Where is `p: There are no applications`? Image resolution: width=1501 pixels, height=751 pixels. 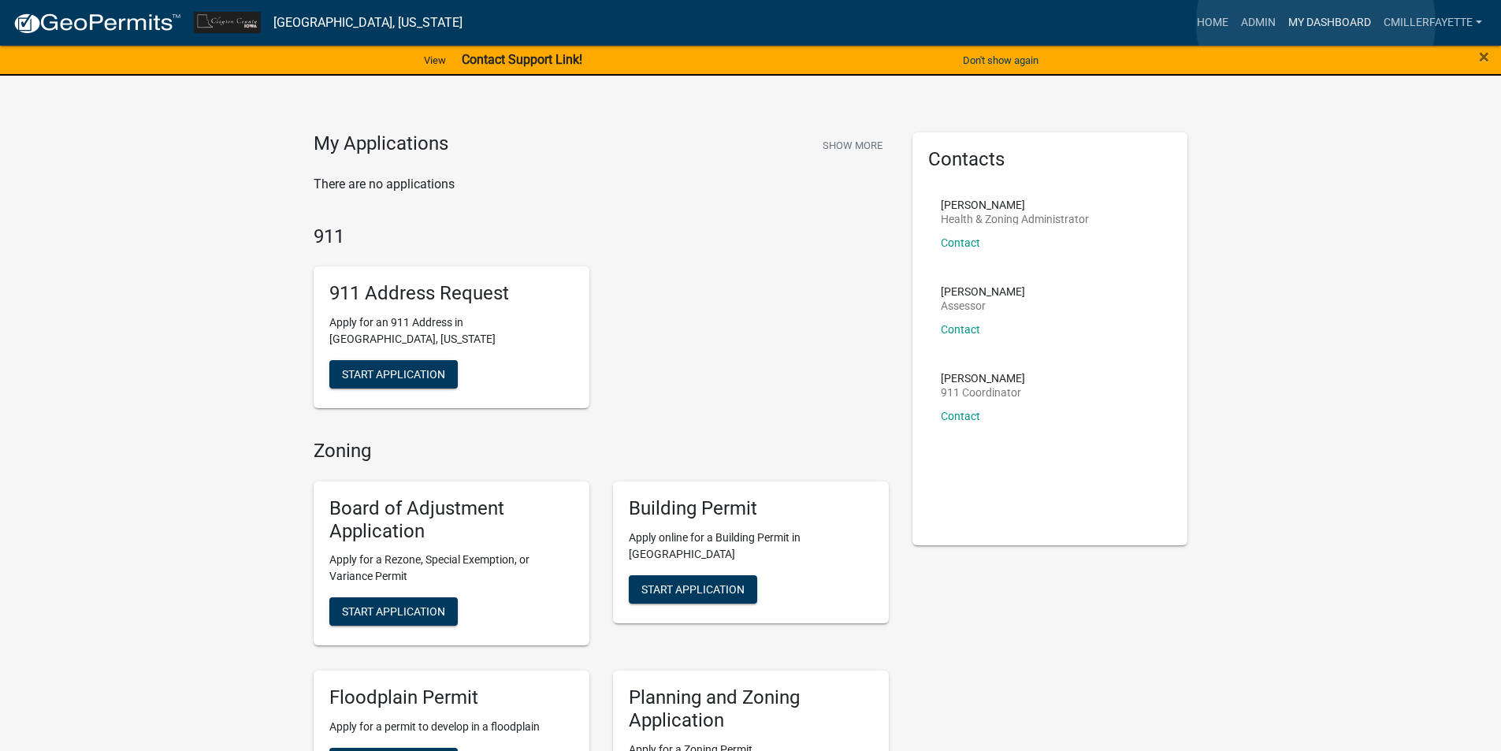
p: There are no applications is located at coordinates (601, 184).